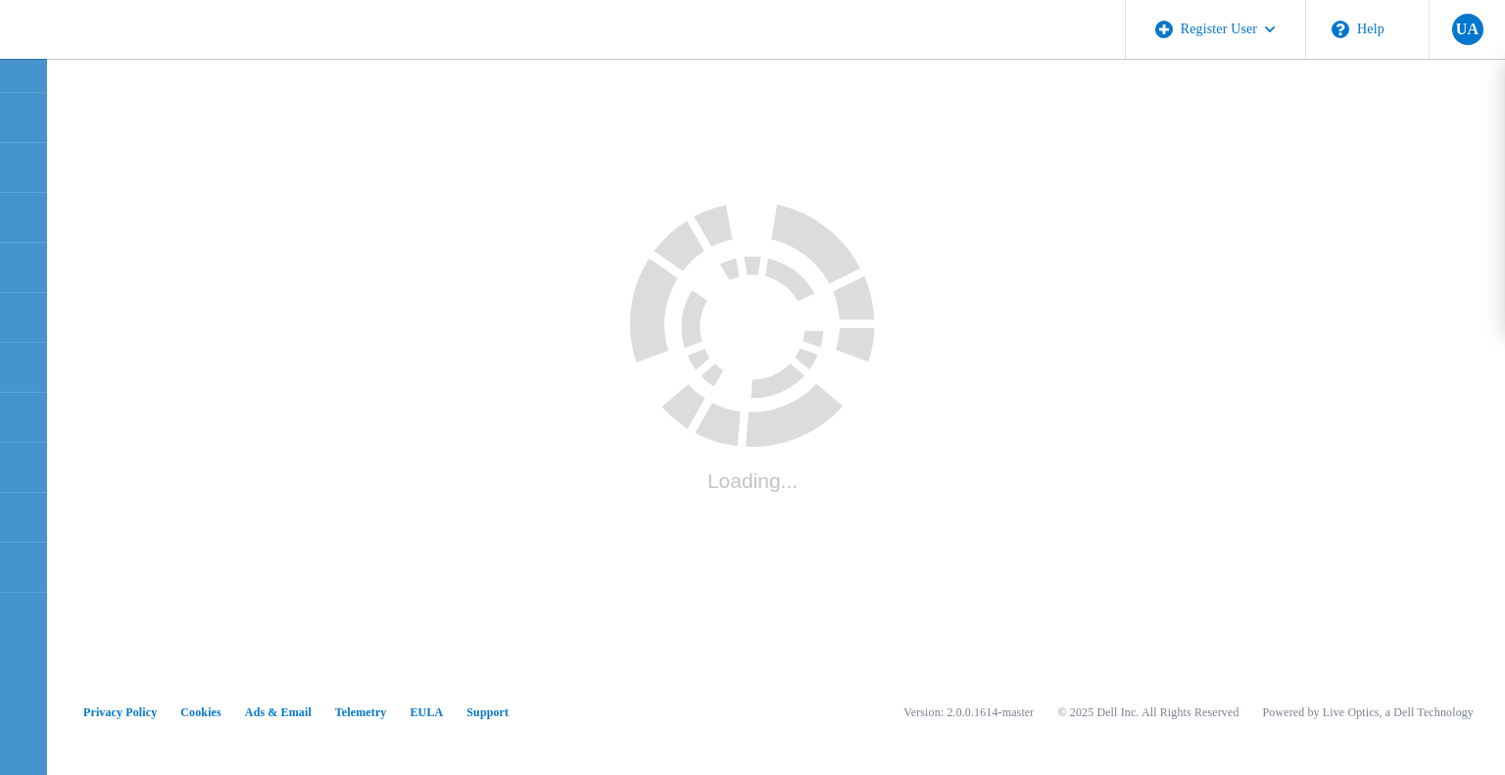 Image resolution: width=1505 pixels, height=775 pixels. I want to click on span: UA, so click(1466, 29).